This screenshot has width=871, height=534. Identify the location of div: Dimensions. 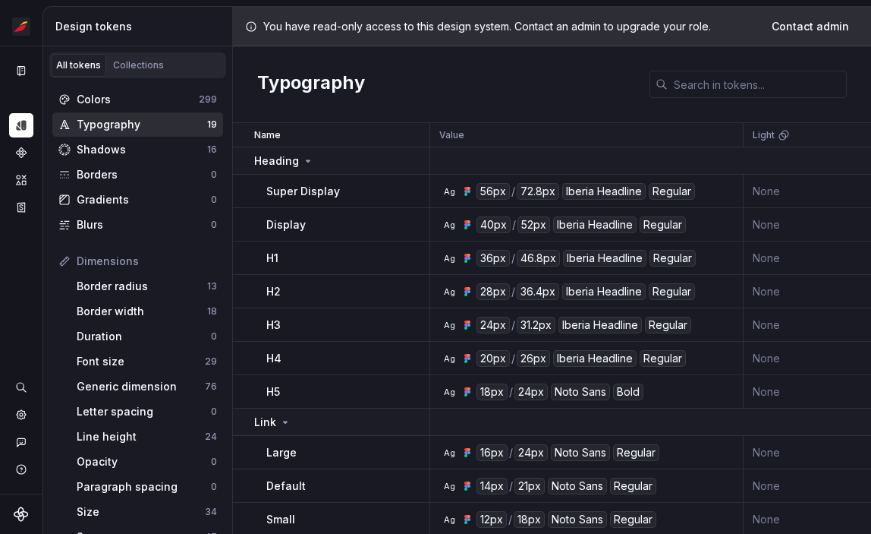
(146, 261).